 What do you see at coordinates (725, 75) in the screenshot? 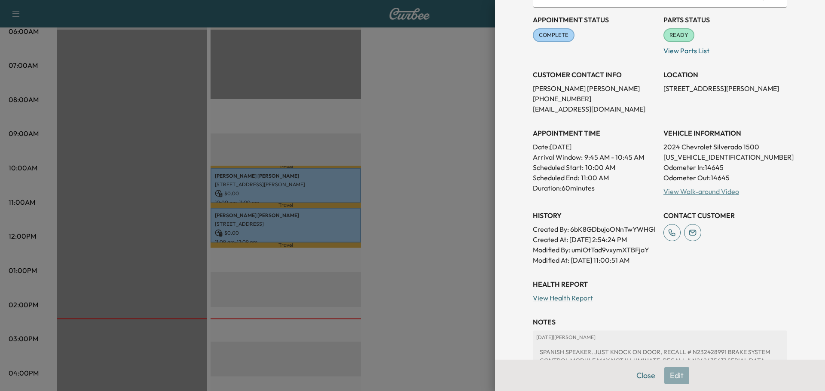
I see `h3: LOCATION` at bounding box center [725, 75].